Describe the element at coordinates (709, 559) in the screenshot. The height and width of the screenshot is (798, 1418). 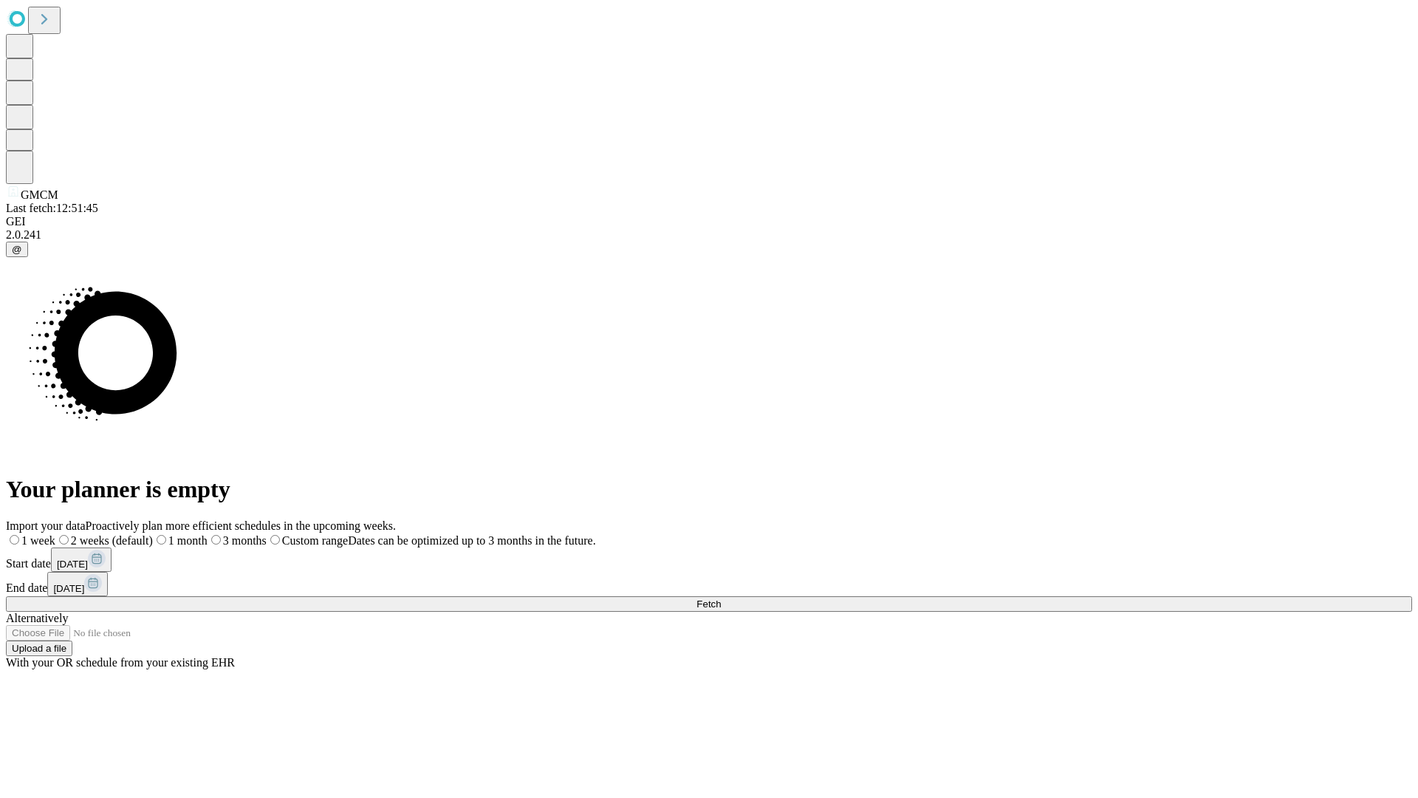
I see `div: Start date` at that location.